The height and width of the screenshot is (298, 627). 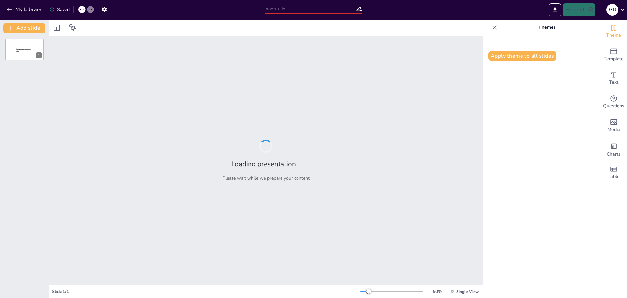 What do you see at coordinates (613, 10) in the screenshot?
I see `div: G B` at bounding box center [613, 10].